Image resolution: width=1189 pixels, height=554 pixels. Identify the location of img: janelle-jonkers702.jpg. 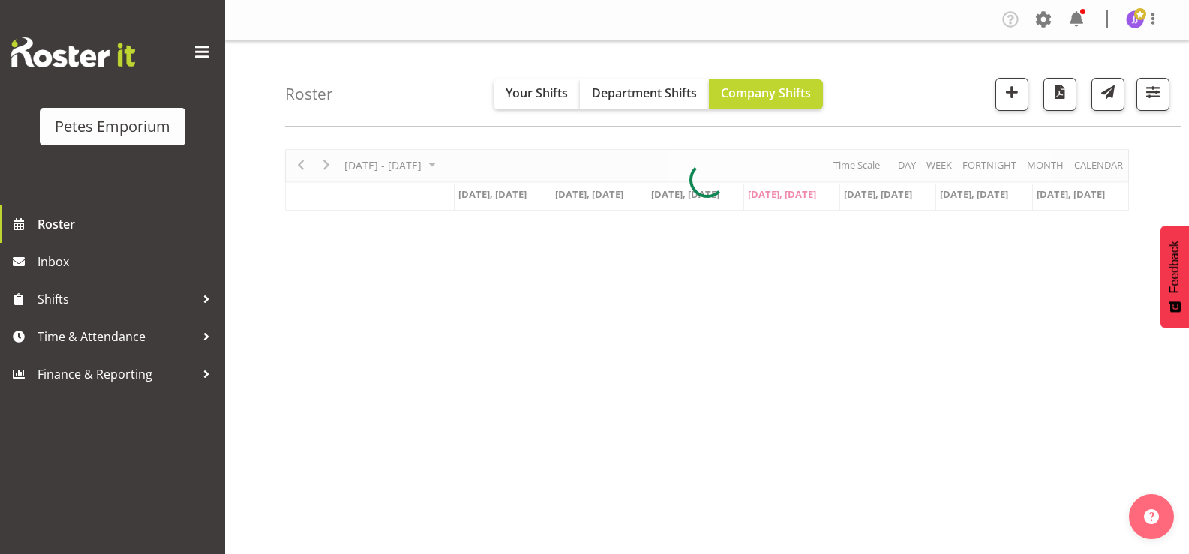
(1135, 19).